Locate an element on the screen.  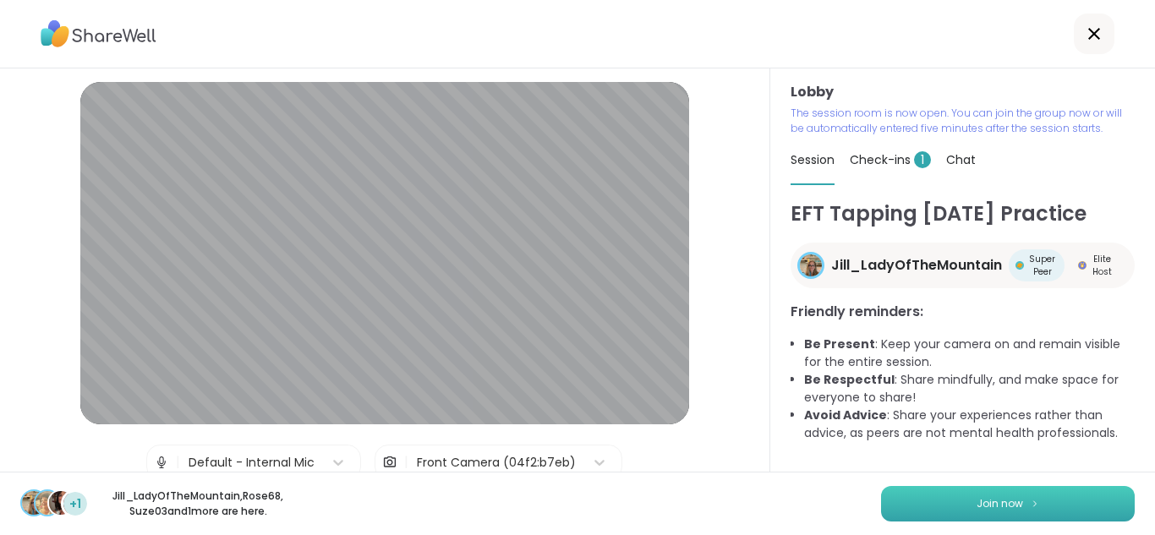
img: Rose68 is located at coordinates (47, 503).